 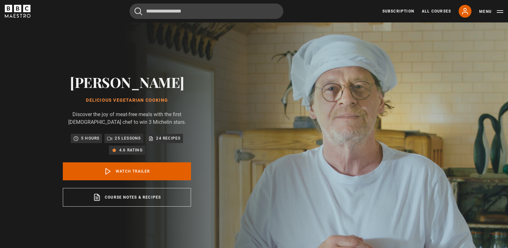 What do you see at coordinates (206, 11) in the screenshot?
I see `input: Search` at bounding box center [206, 11].